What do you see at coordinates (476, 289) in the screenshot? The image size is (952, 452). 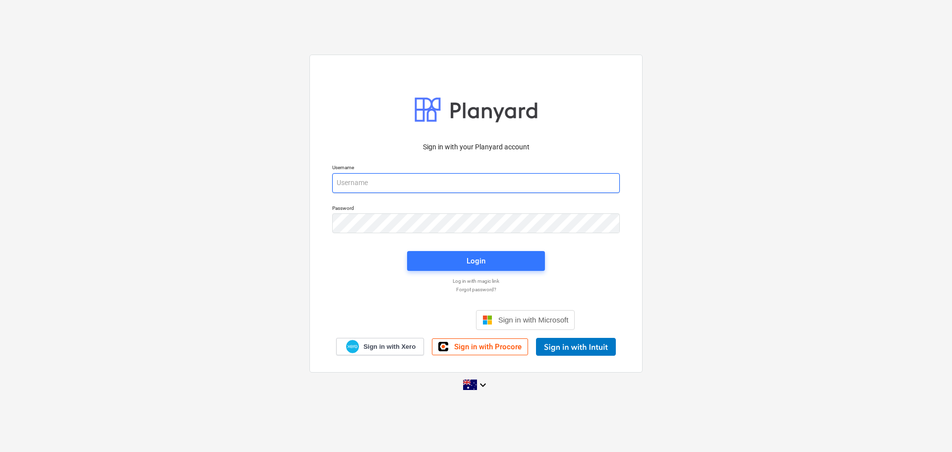 I see `a: Forgot password?` at bounding box center [476, 289].